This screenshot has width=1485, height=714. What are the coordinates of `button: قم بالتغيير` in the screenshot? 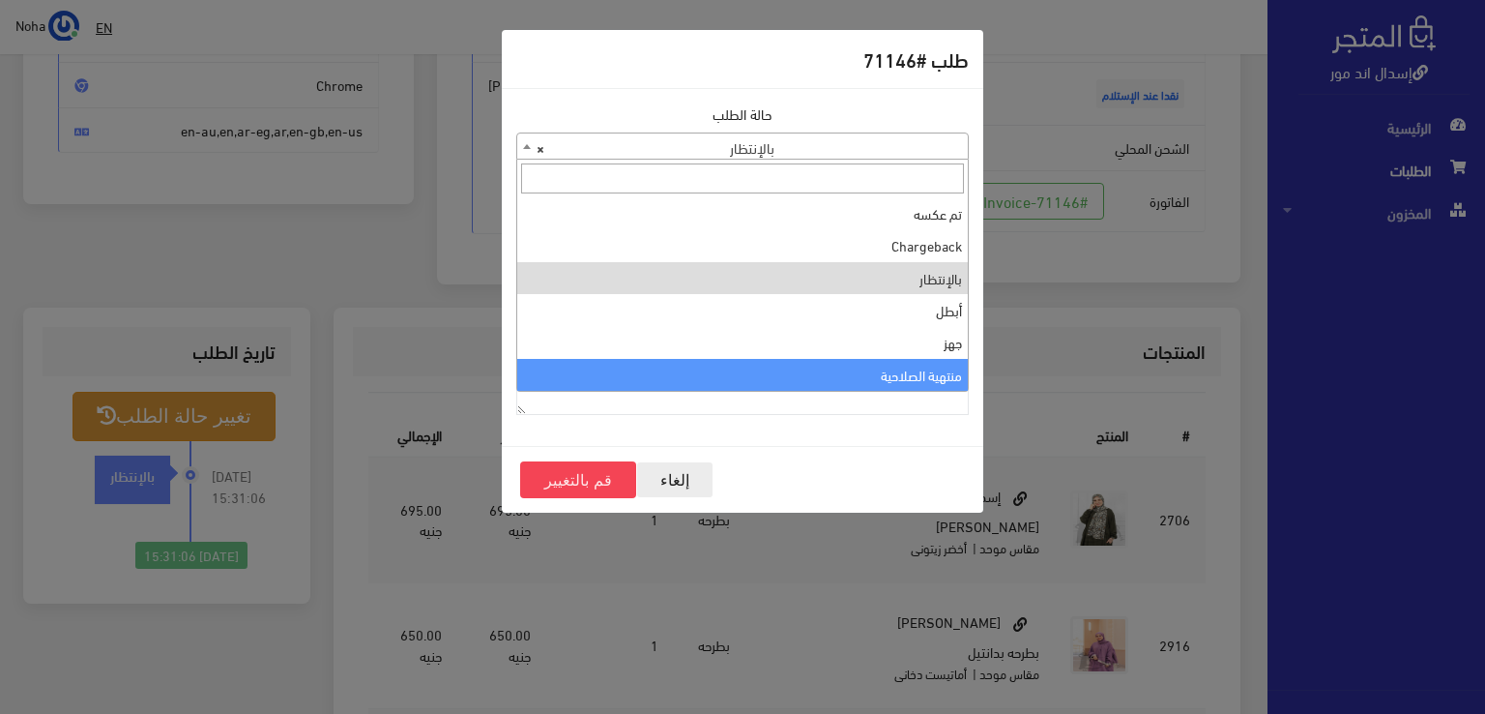 It's located at (578, 480).